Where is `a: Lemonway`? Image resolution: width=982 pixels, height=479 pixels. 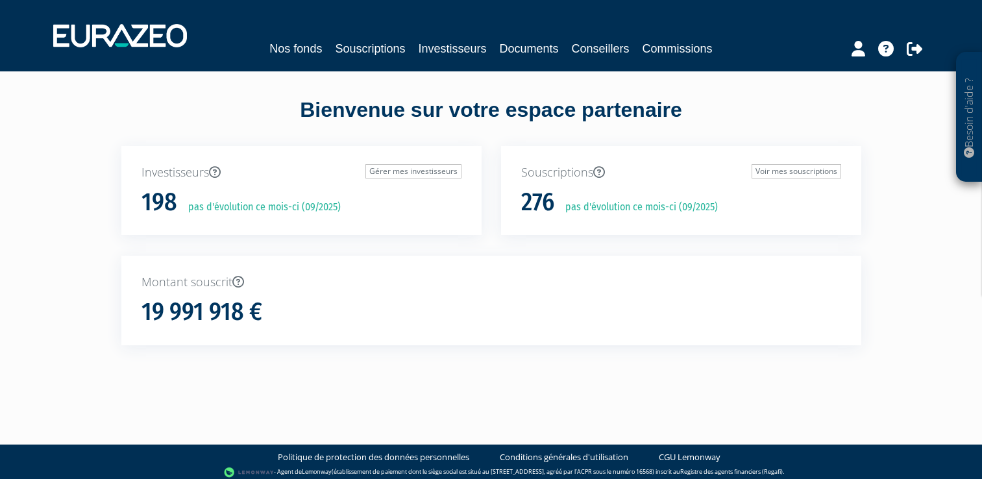
a: Lemonway is located at coordinates (317, 471).